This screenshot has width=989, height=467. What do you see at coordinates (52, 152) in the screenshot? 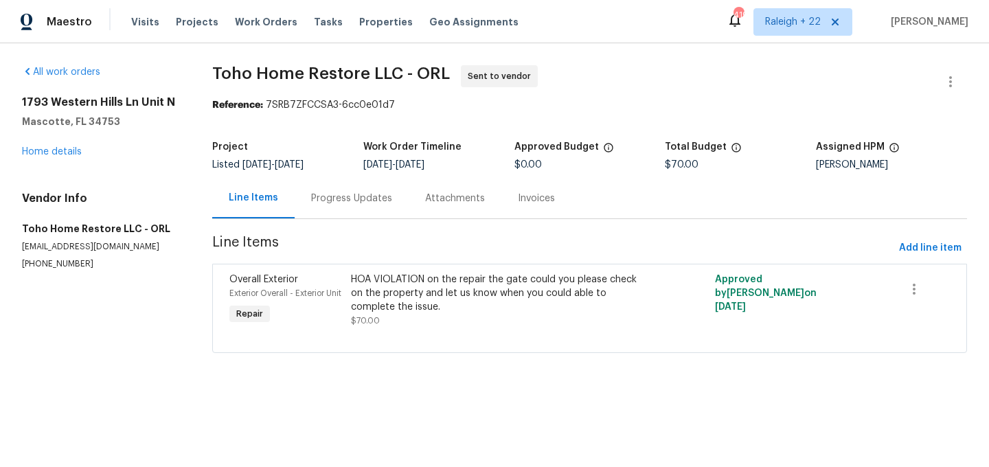
I see `a: Home details` at bounding box center [52, 152].